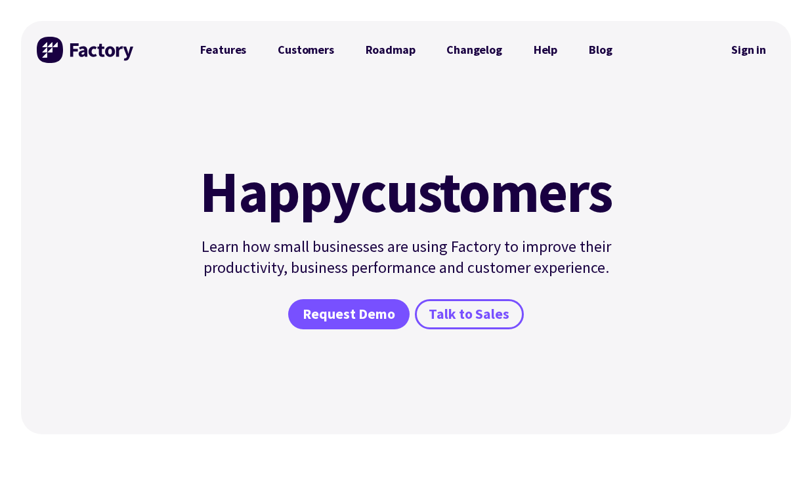  What do you see at coordinates (348, 314) in the screenshot?
I see `span: Request Demo` at bounding box center [348, 314].